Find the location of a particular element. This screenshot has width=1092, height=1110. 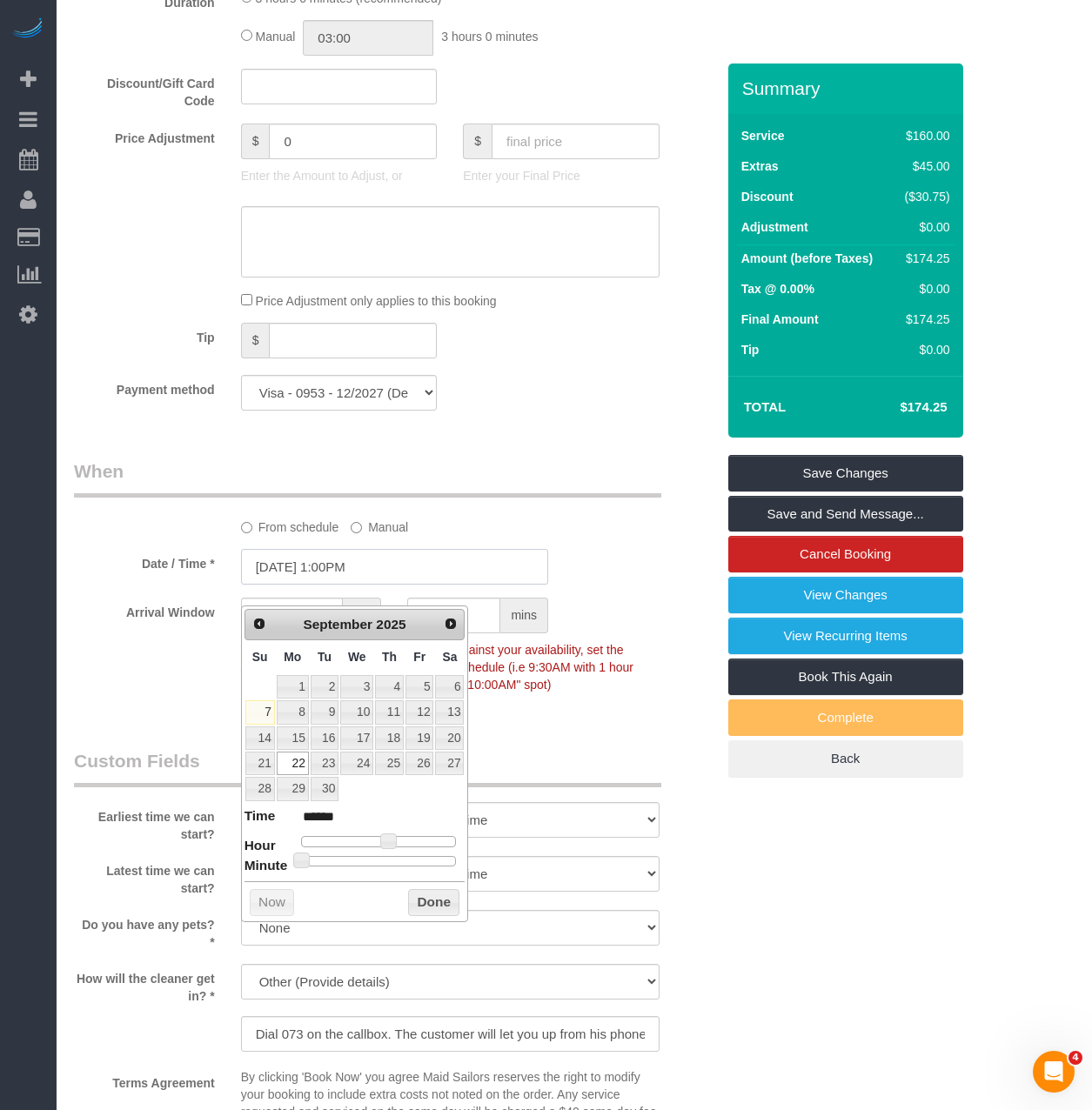

a: 24 is located at coordinates (357, 763).